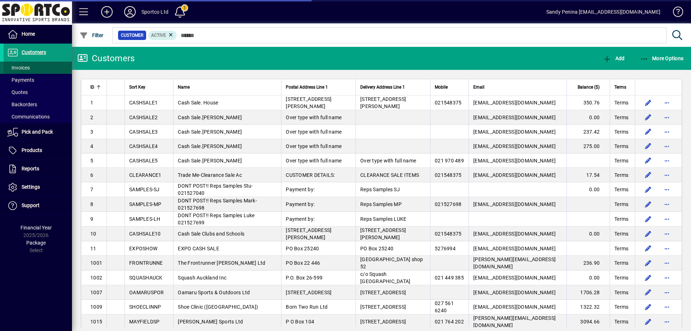  What do you see at coordinates (588, 292) in the screenshot?
I see `td: 1706.28` at bounding box center [588, 292].